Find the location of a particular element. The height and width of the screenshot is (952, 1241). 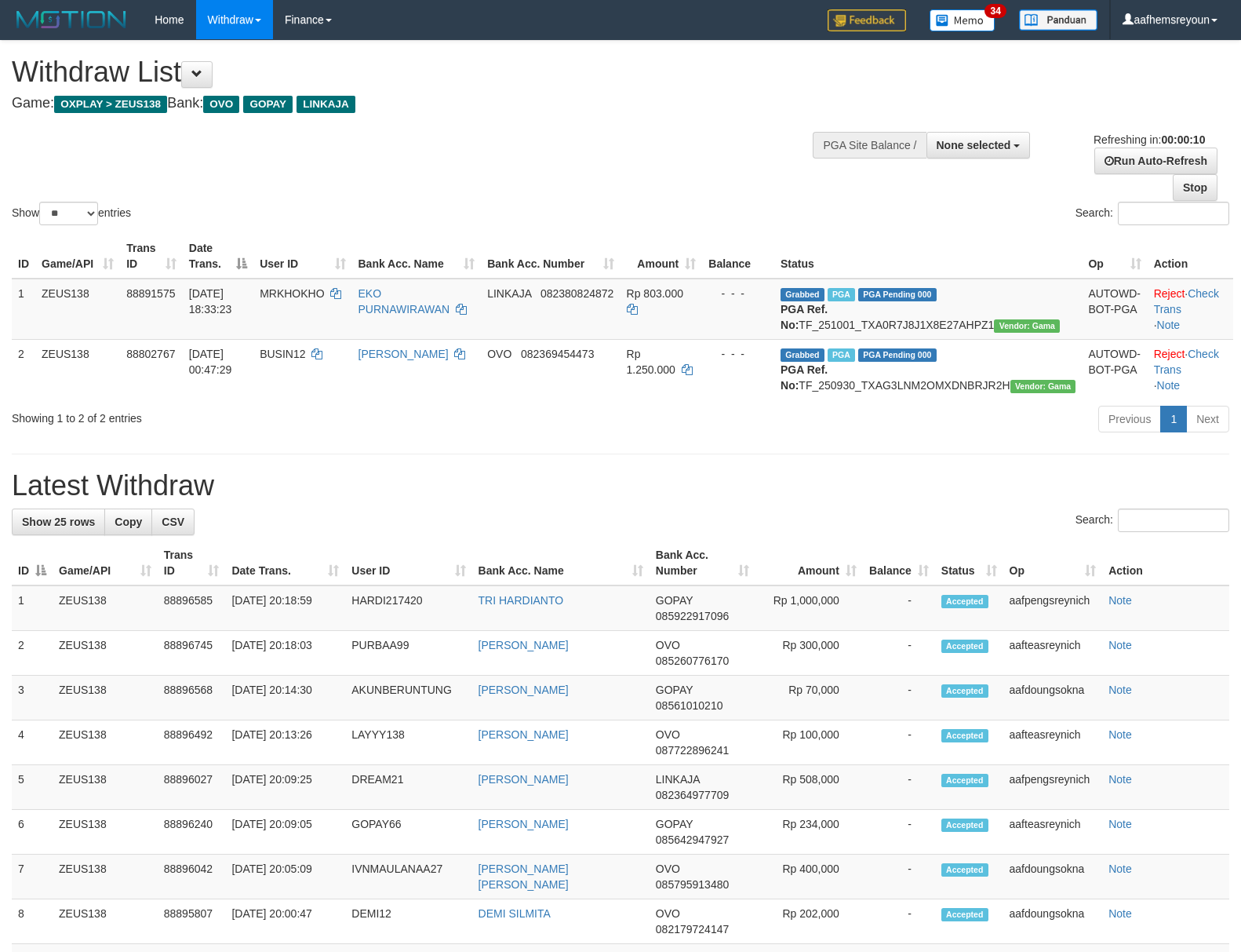

a: DEMI SILMITA is located at coordinates (515, 913).